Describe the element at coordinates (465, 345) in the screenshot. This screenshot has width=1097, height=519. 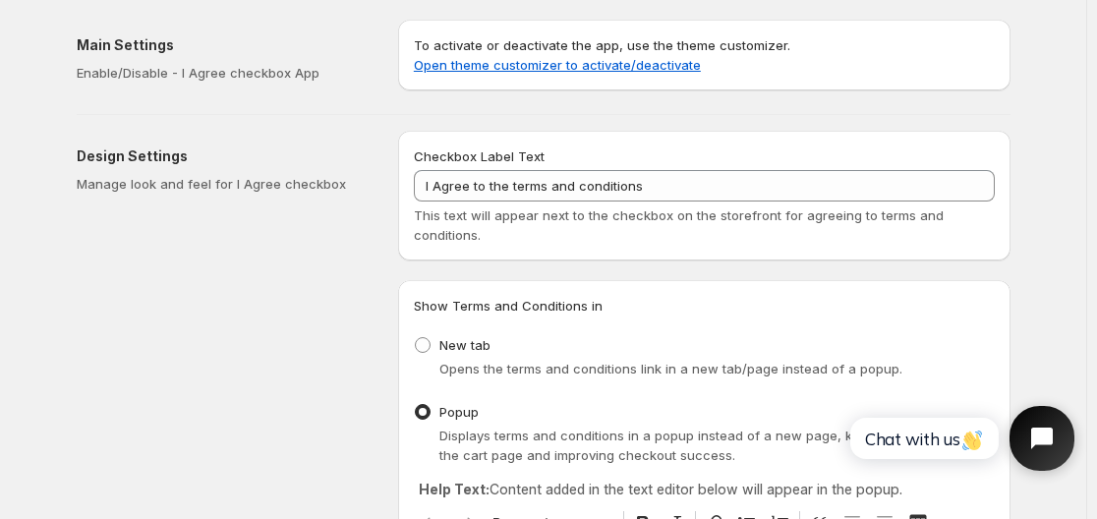
I see `span: New tab` at that location.